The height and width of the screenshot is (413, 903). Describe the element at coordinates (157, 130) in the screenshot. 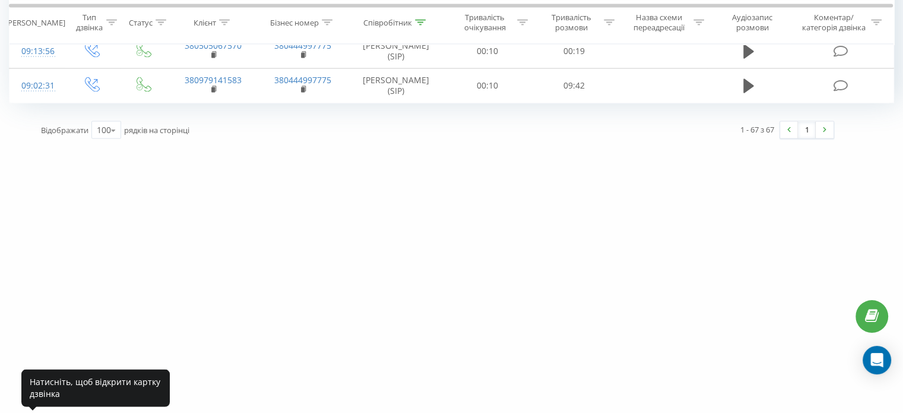

I see `span: рядків на сторінці` at that location.